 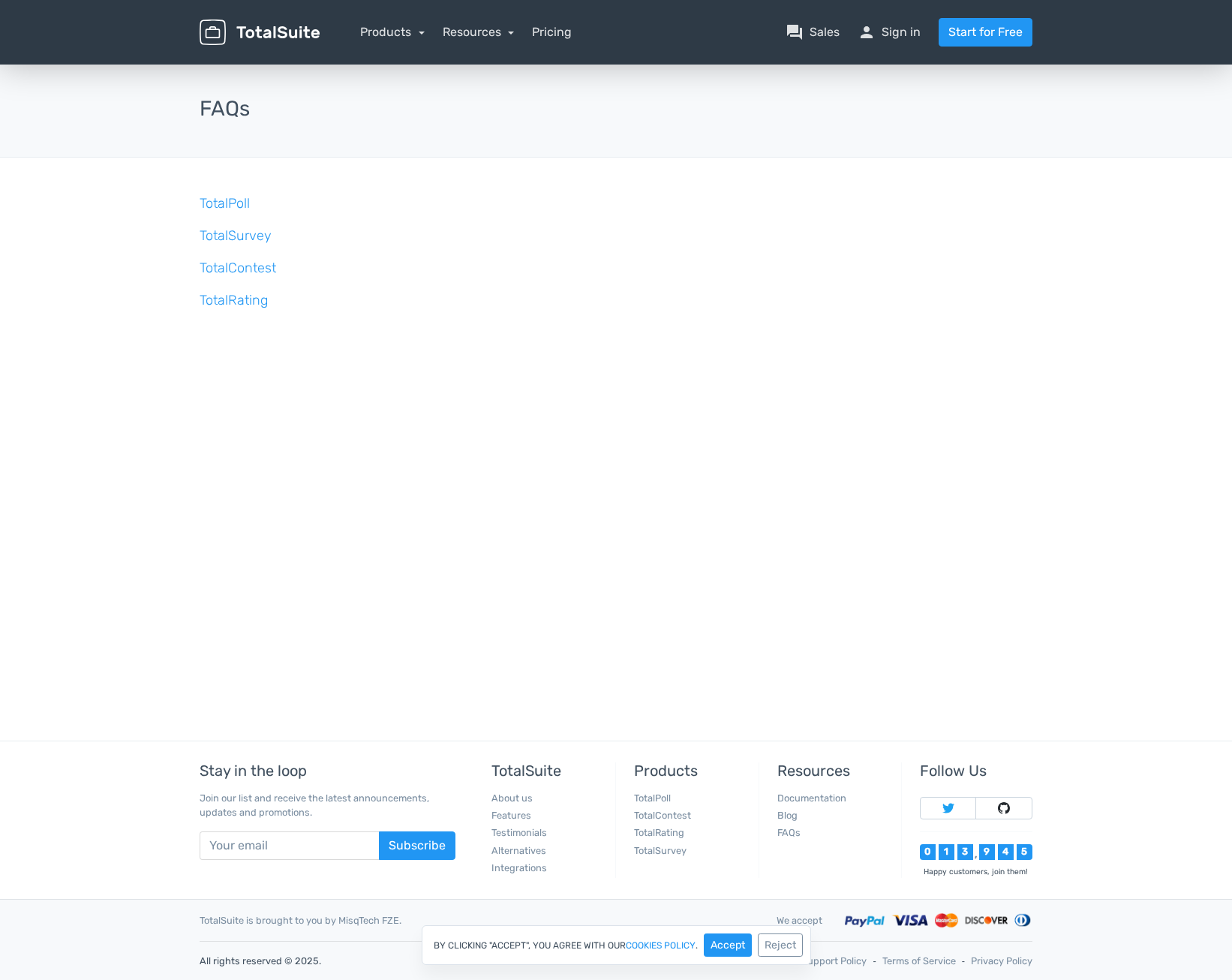 I want to click on div: We accept, so click(x=799, y=920).